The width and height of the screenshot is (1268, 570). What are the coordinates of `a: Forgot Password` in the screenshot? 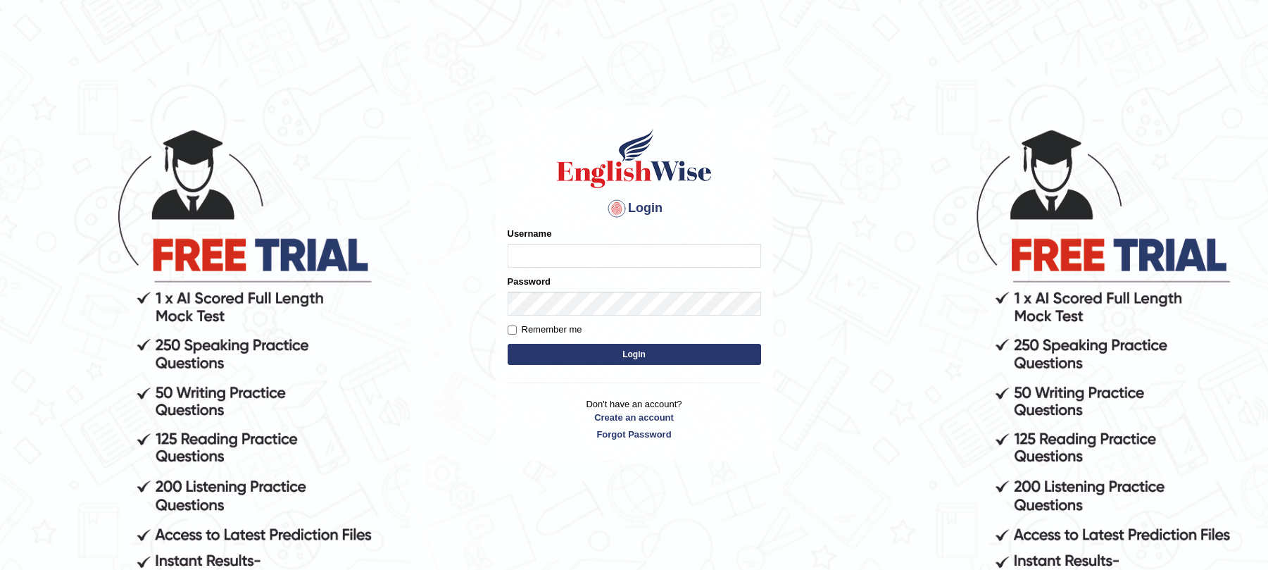 It's located at (634, 434).